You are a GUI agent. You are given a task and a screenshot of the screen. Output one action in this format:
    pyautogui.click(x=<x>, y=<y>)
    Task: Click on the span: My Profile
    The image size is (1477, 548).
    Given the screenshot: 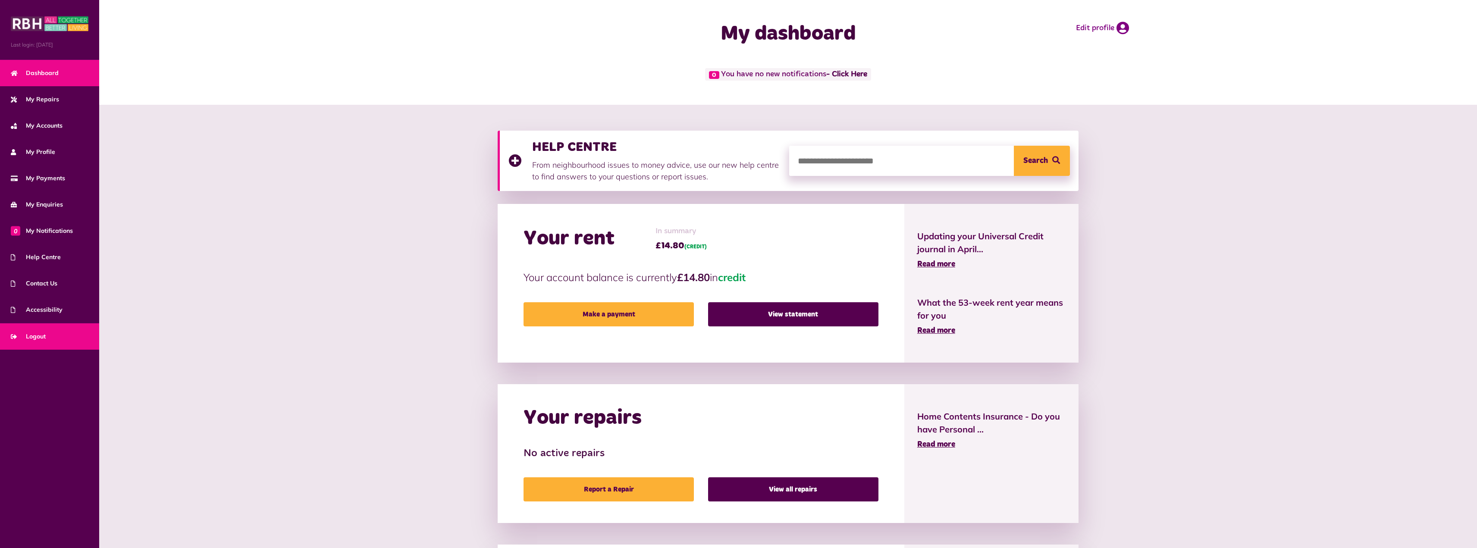 What is the action you would take?
    pyautogui.click(x=33, y=152)
    